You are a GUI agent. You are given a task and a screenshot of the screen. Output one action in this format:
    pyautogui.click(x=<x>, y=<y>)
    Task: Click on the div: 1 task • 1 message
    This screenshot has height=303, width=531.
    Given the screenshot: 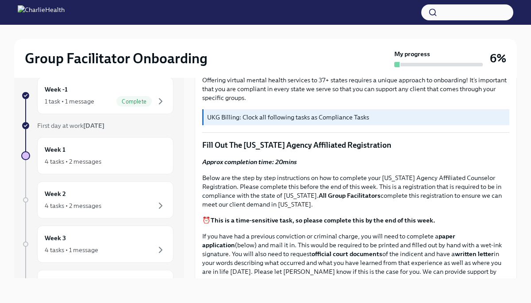 What is the action you would take?
    pyautogui.click(x=70, y=101)
    